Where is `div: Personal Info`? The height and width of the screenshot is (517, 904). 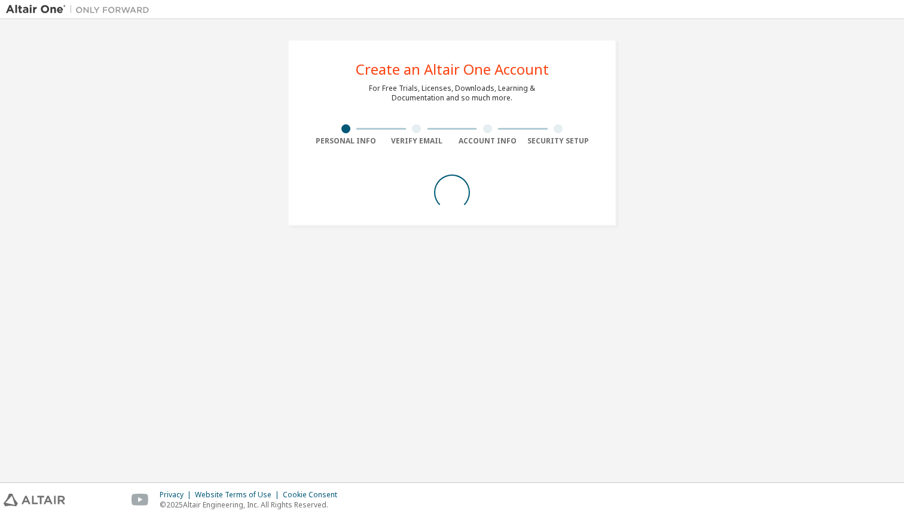
div: Personal Info is located at coordinates (345, 141).